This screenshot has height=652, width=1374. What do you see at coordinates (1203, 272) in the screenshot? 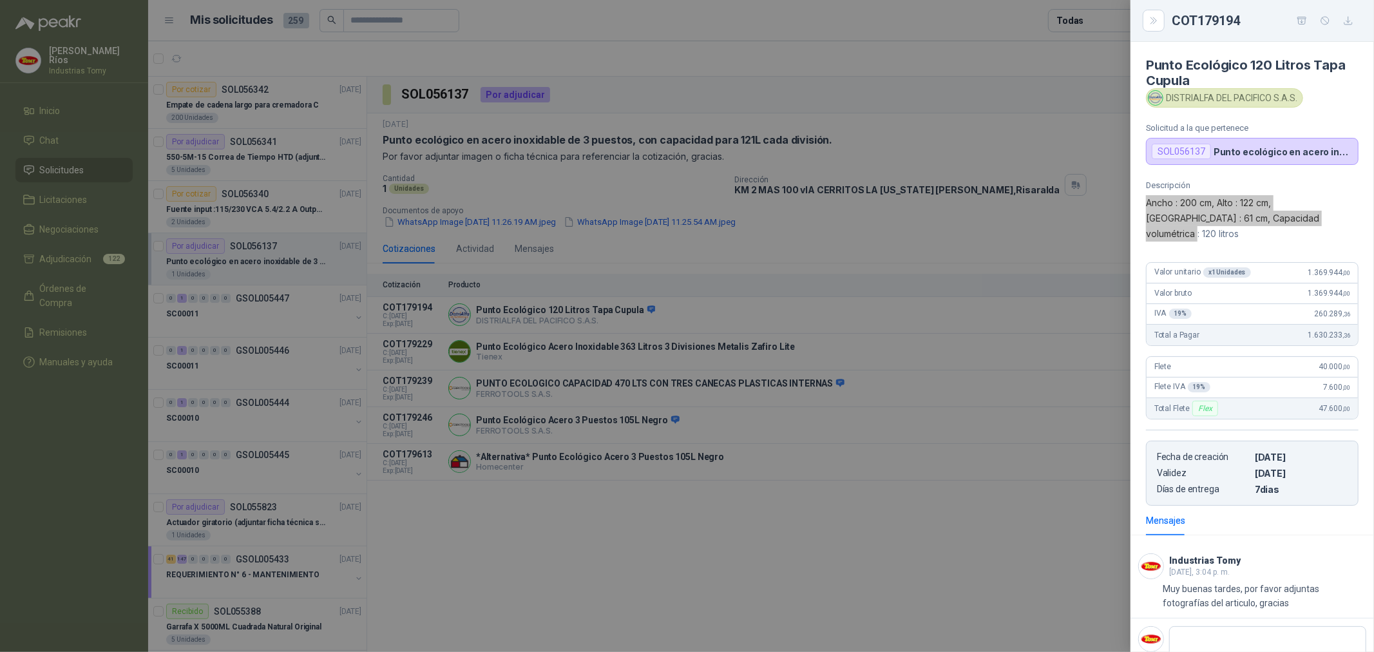
I see `span: Valor unitario` at bounding box center [1203, 272].